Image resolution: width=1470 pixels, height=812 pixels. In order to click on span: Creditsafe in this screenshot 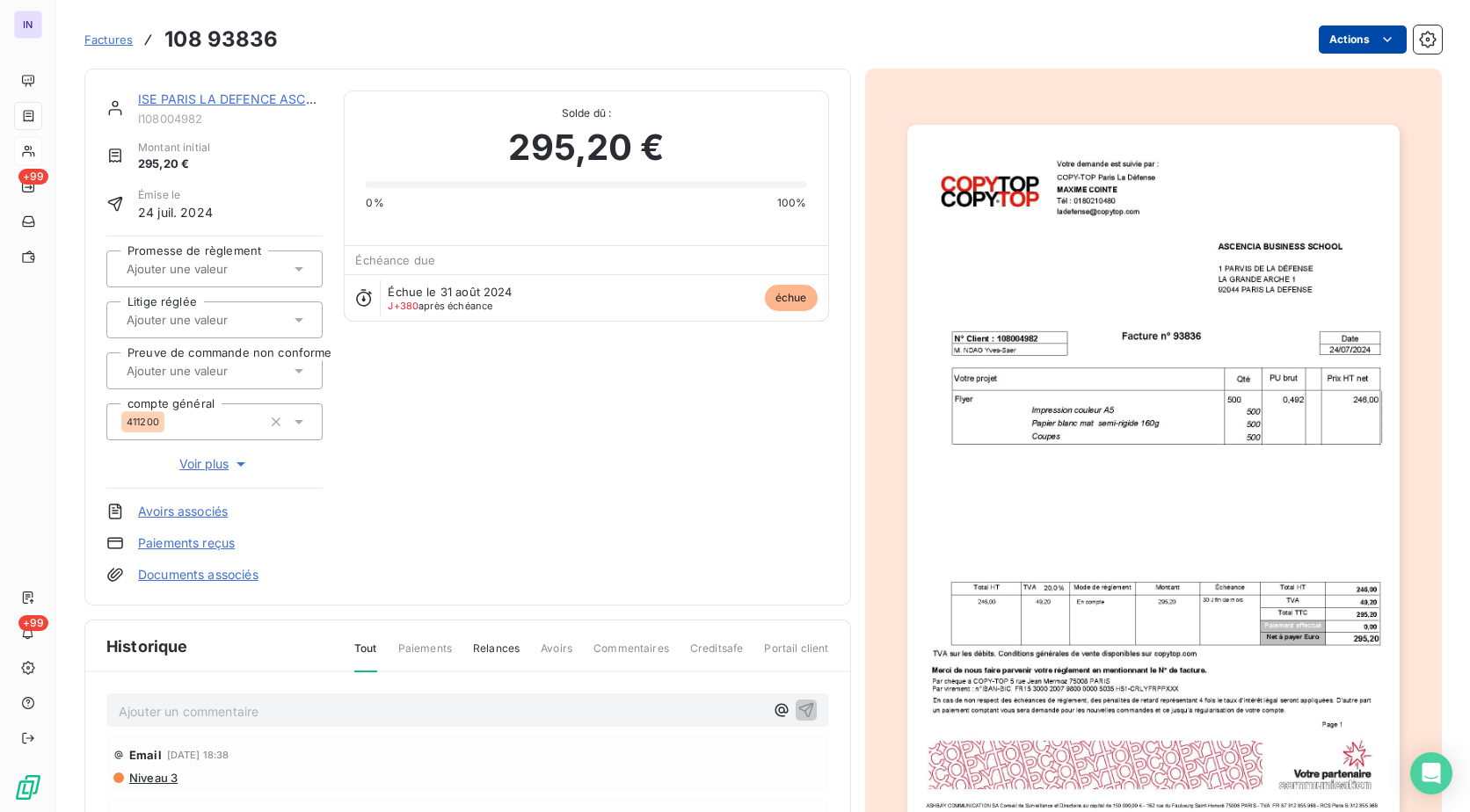, I will do `click(716, 655)`.